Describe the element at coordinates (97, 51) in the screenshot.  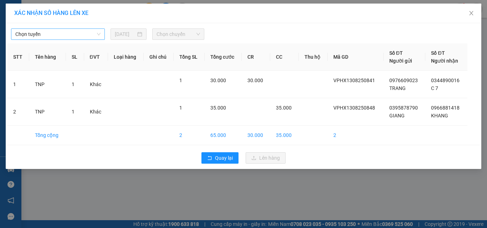
I see `div: 35.000` at that location.